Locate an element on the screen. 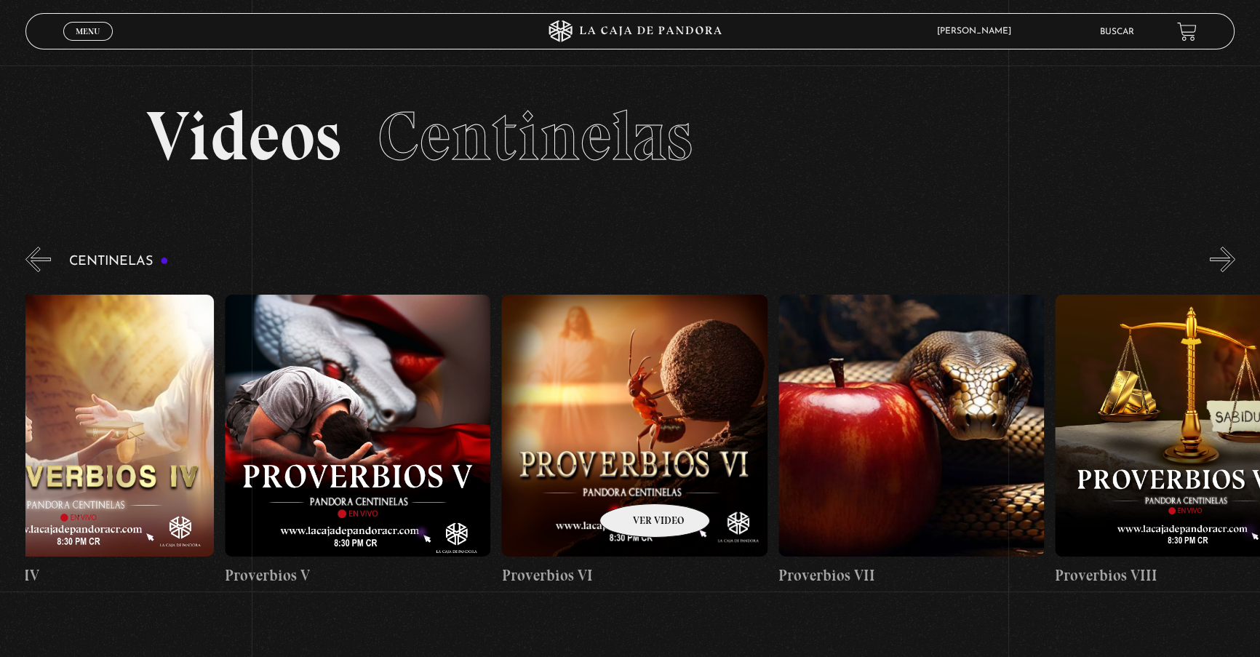 The height and width of the screenshot is (657, 1260). h3: Centinelas is located at coordinates (119, 261).